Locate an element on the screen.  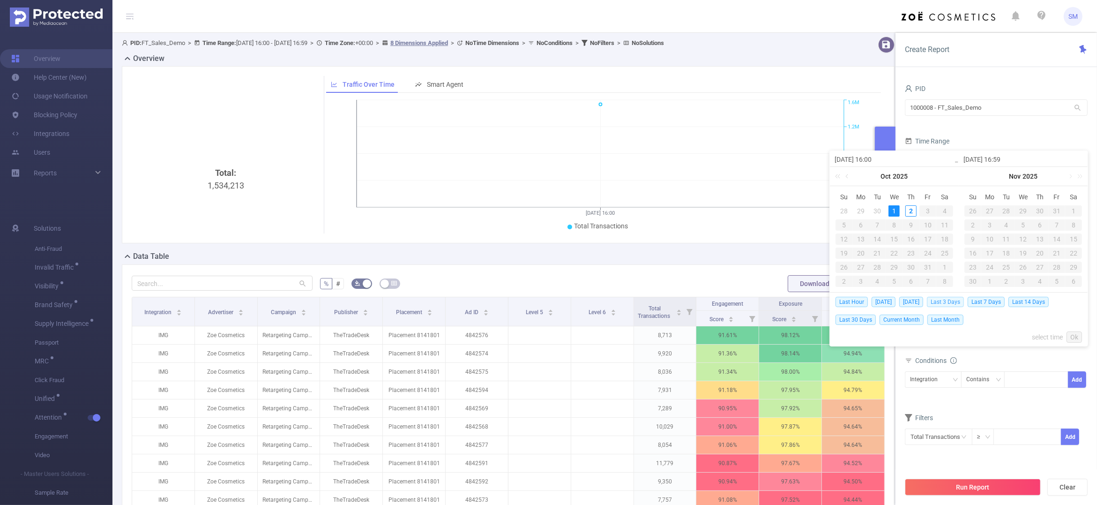
div: 2 is located at coordinates (911, 211).